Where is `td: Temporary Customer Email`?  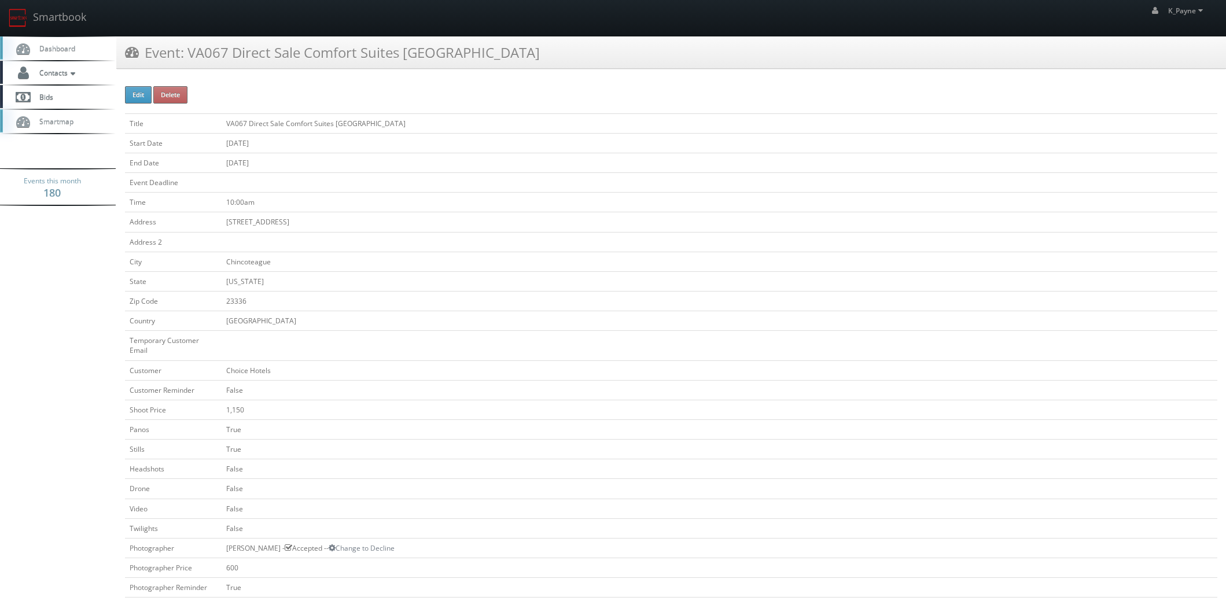
td: Temporary Customer Email is located at coordinates (173, 345).